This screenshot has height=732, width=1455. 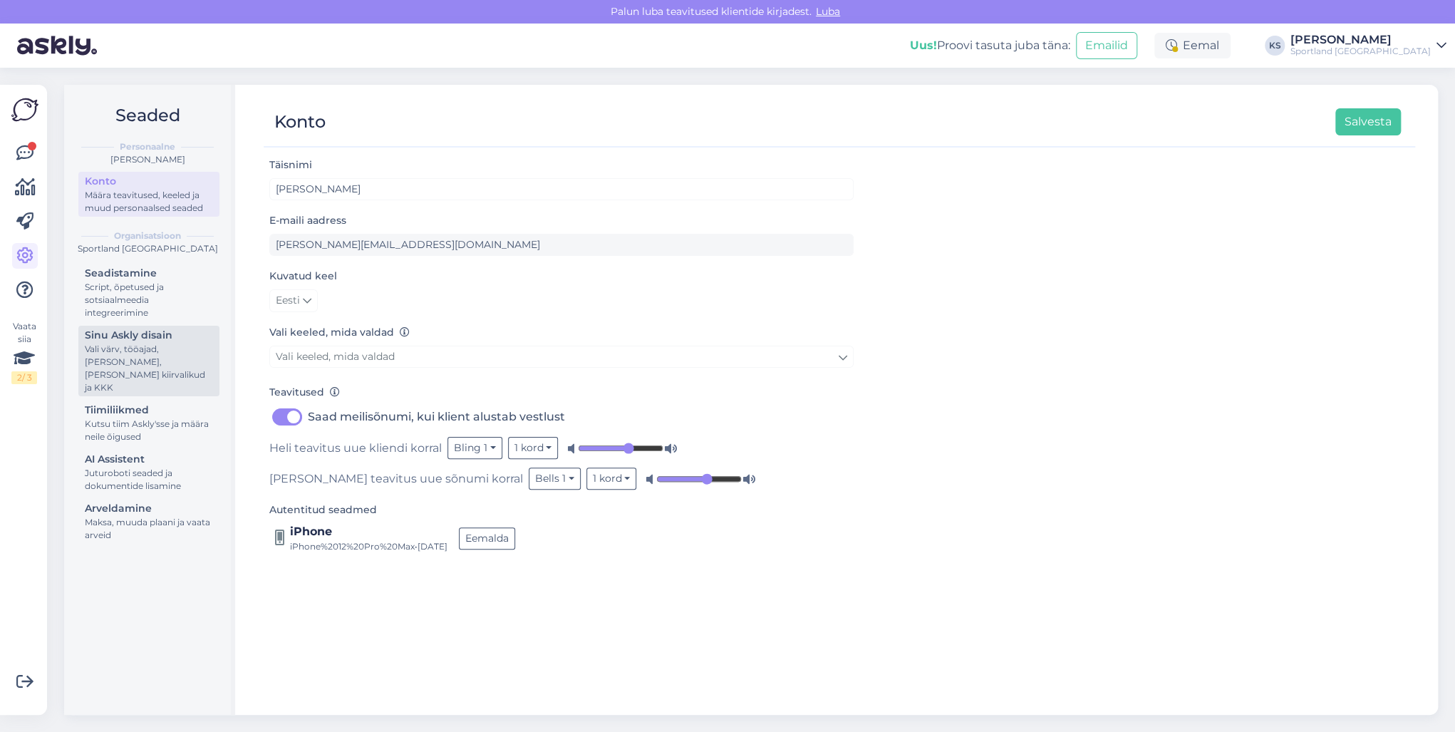 I want to click on div: Eemal, so click(x=1192, y=46).